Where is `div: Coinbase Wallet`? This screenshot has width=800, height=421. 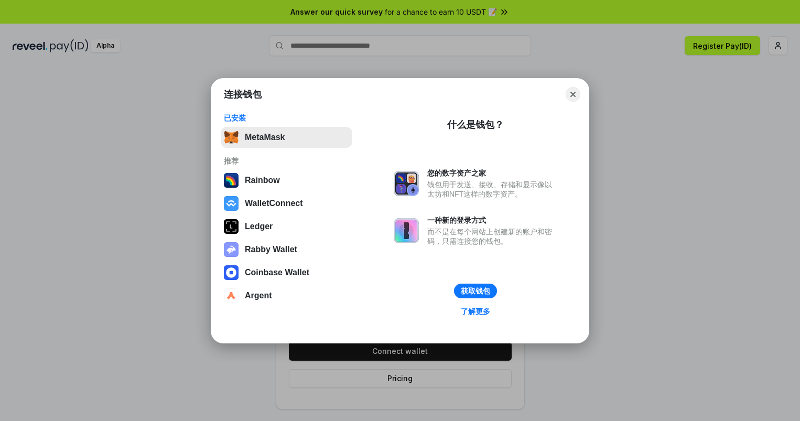 div: Coinbase Wallet is located at coordinates (277, 272).